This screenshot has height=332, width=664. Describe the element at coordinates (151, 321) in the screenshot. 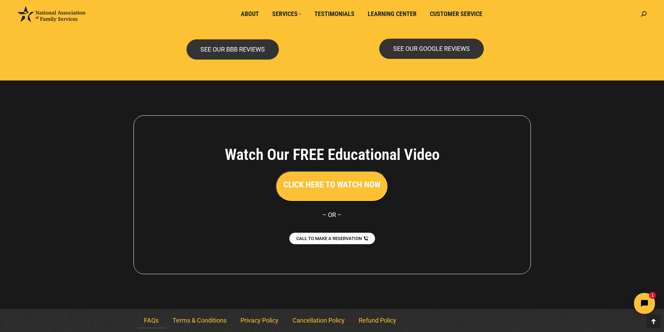

I see `a: FAQs` at that location.